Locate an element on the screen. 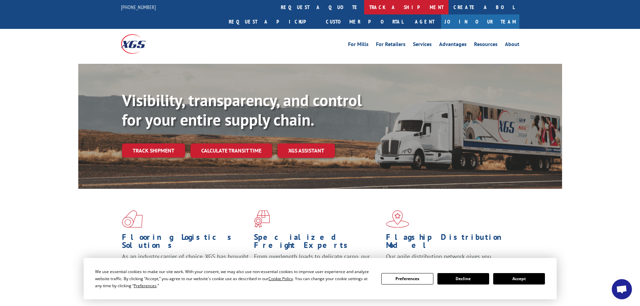 The image size is (640, 306). p: From overlength loads to delicate cargo, our experienced staff knows the best way to move your fr... is located at coordinates (317, 267).